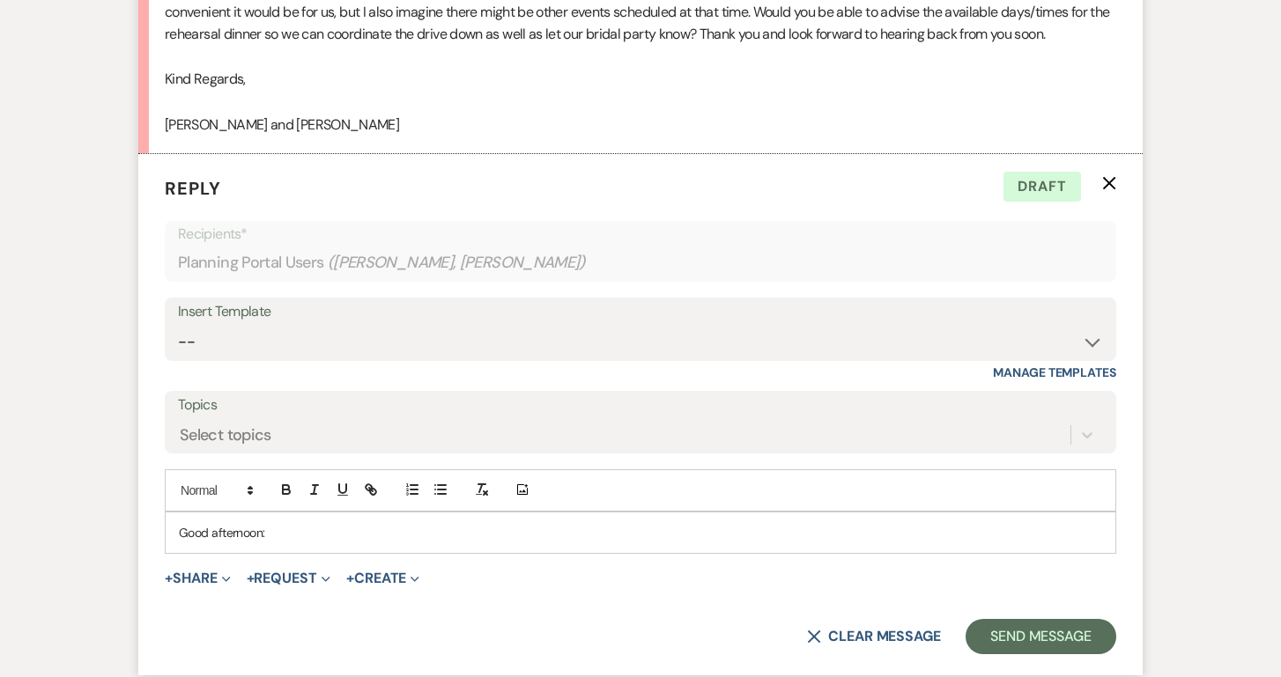  I want to click on p: Good afternoon:, so click(640, 533).